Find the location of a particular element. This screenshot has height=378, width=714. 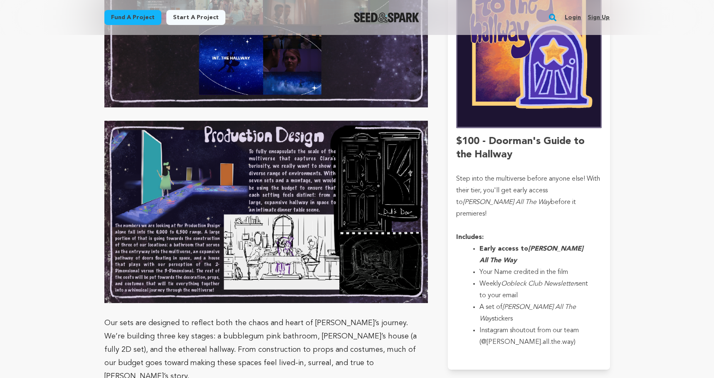

a: Start a project is located at coordinates (196, 17).